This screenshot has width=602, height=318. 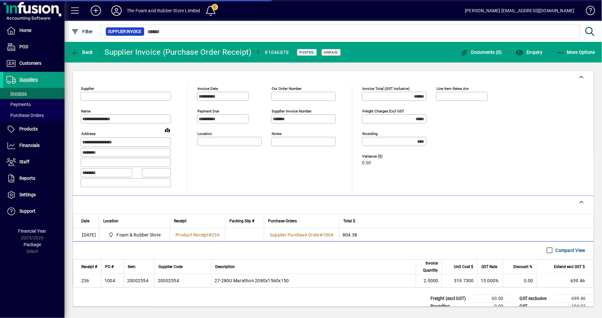 I want to click on a: Staff, so click(x=34, y=162).